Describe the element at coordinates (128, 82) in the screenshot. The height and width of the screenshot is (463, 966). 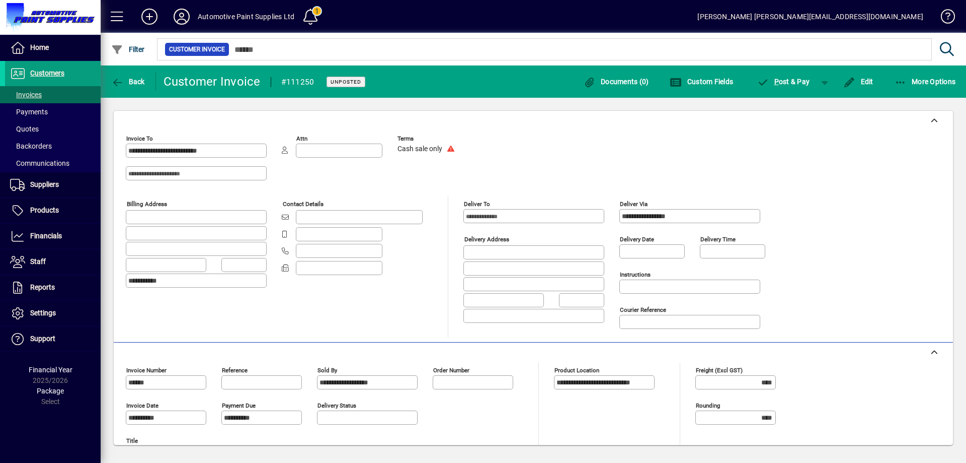
I see `app-page-header-button: Back` at that location.